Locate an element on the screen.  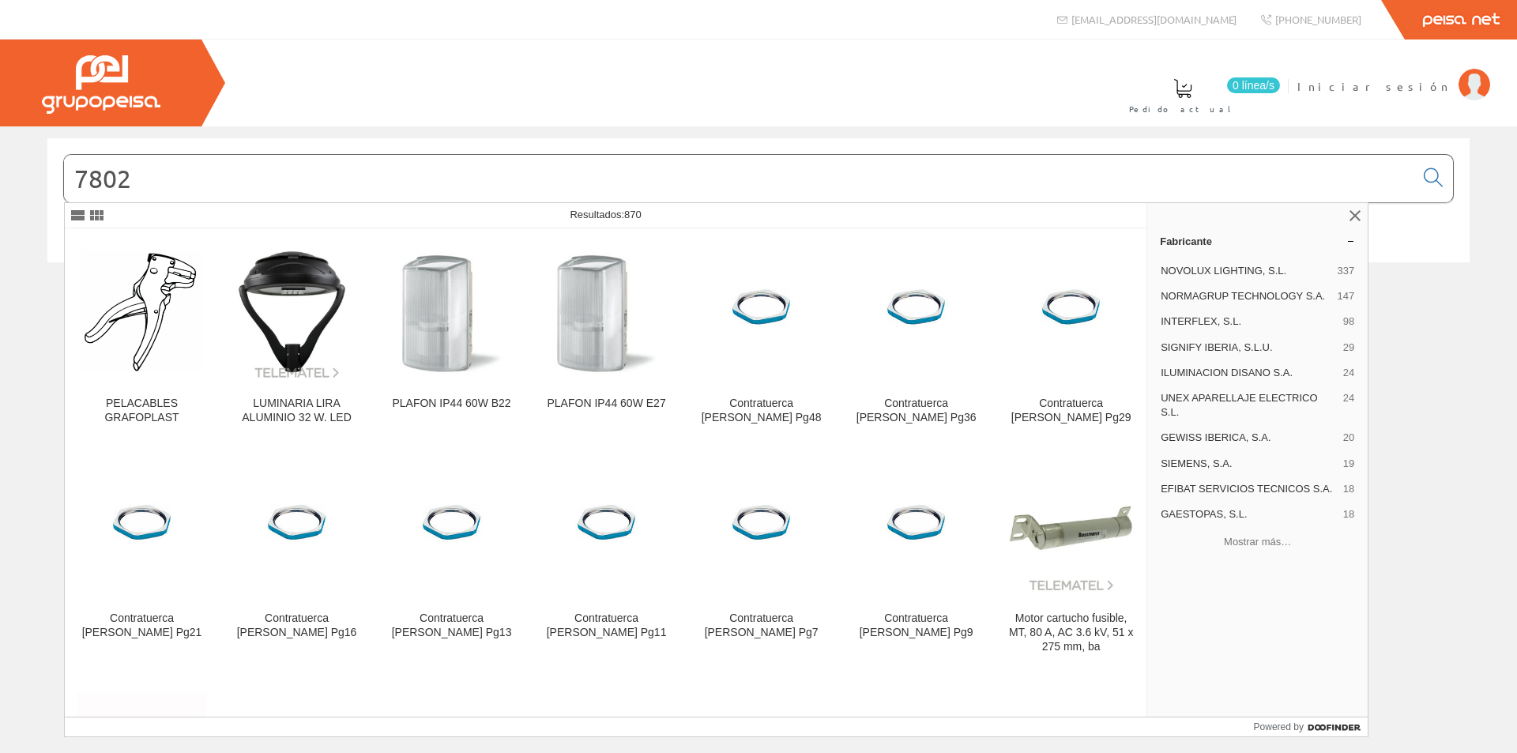
a: Motor cartucho fusible, MT, 80 A, AC 3.6 kV, 51 x 275 mm, ba Motor cartucho fusible, MT, 80 A, AC... is located at coordinates (1070, 558).